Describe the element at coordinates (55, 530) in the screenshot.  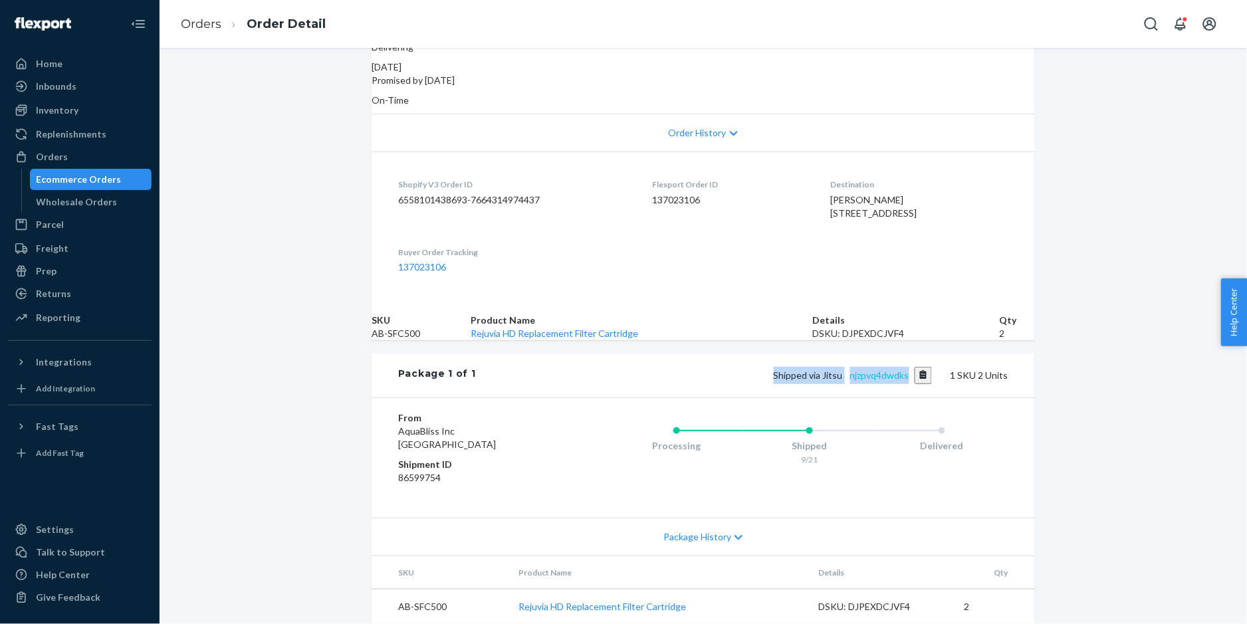
I see `div: Settings` at that location.